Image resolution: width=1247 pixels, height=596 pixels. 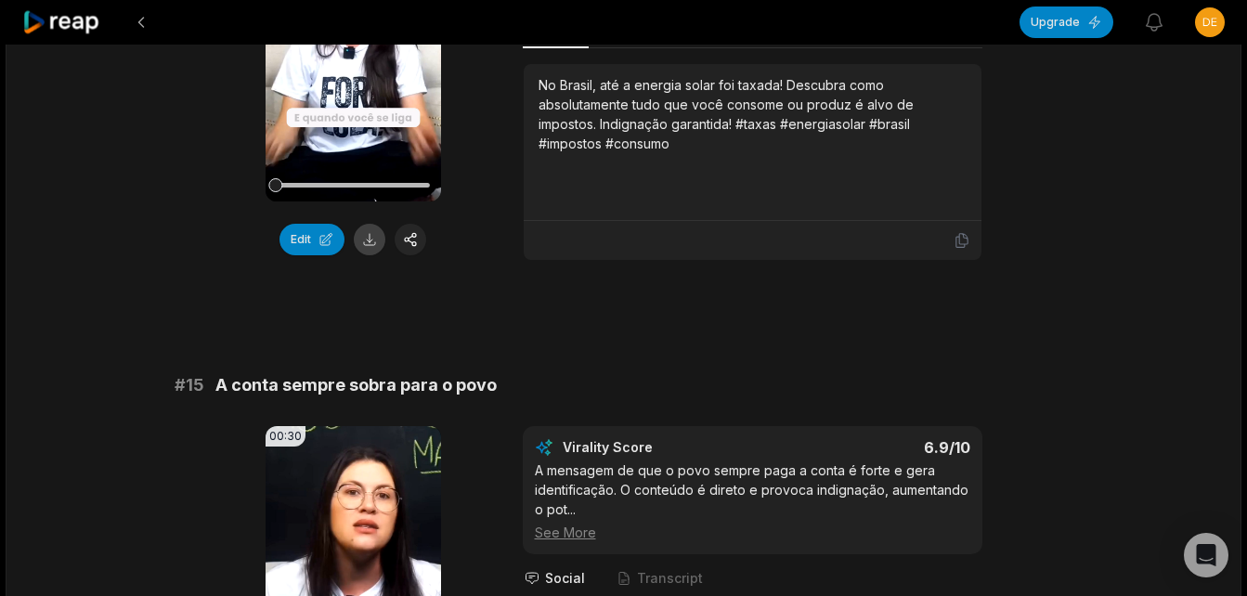 What do you see at coordinates (870, 447) in the screenshot?
I see `div: 6.9 /10` at bounding box center [870, 447].